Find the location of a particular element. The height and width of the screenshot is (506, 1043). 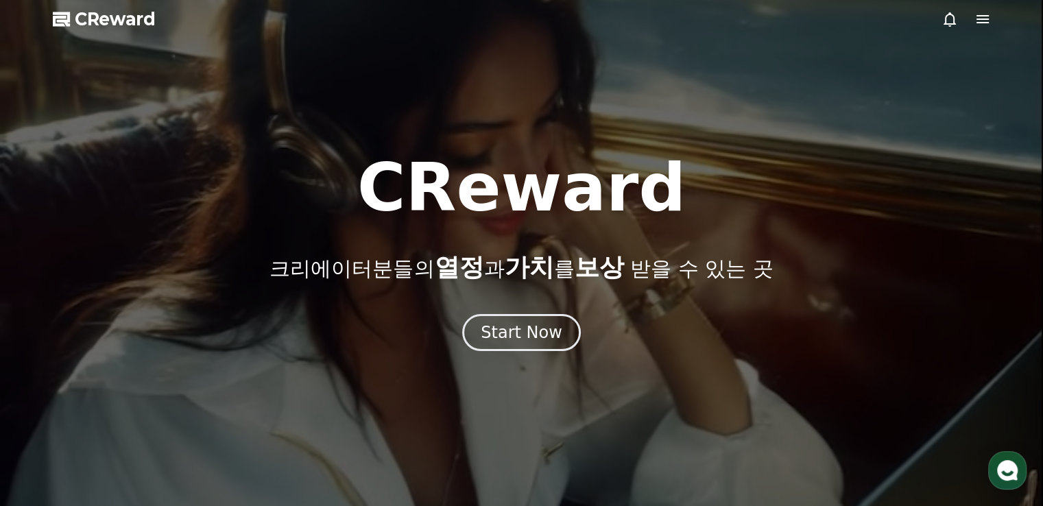

a: CReward is located at coordinates (104, 19).